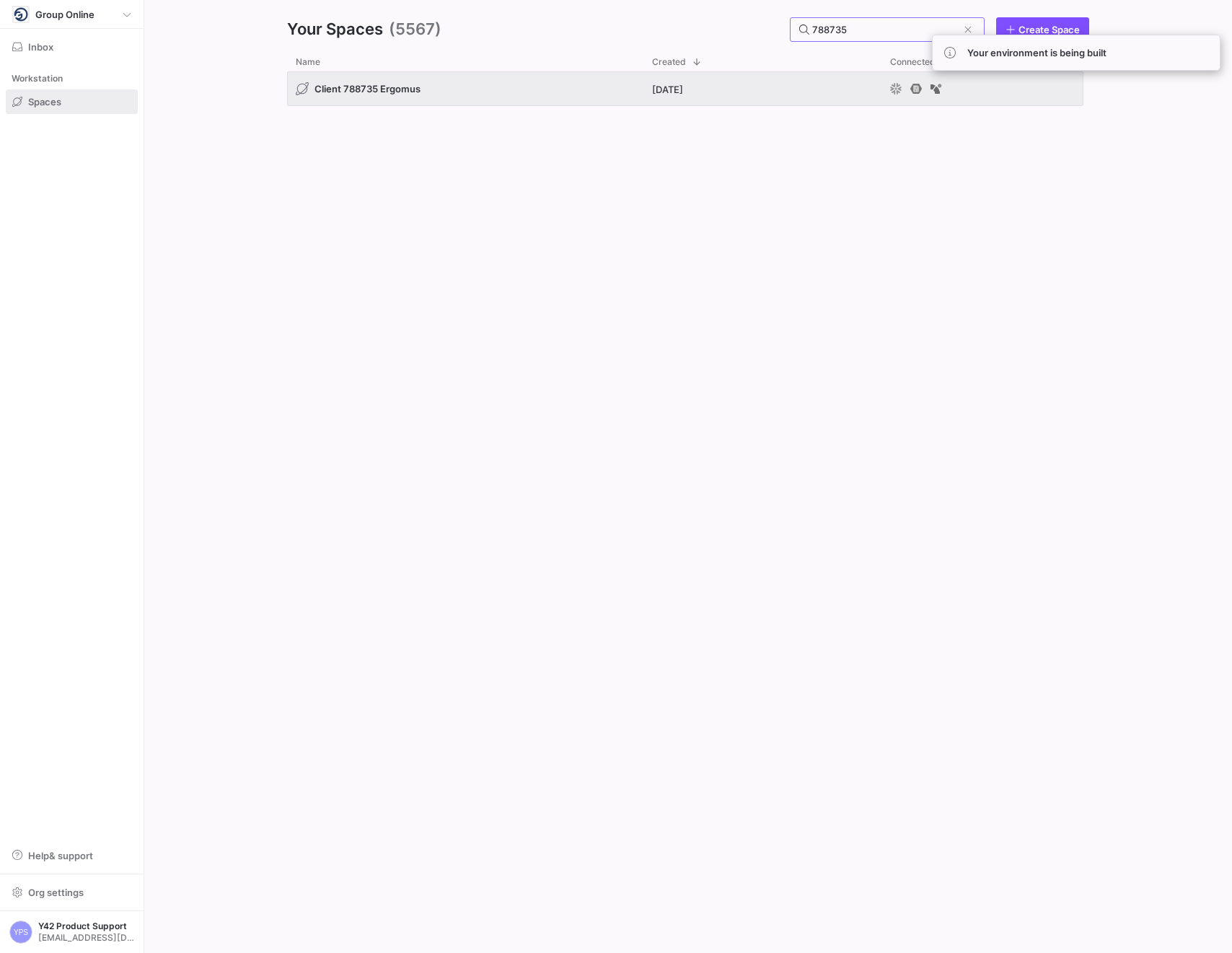 The width and height of the screenshot is (1232, 953). I want to click on span: Connected services, so click(931, 62).